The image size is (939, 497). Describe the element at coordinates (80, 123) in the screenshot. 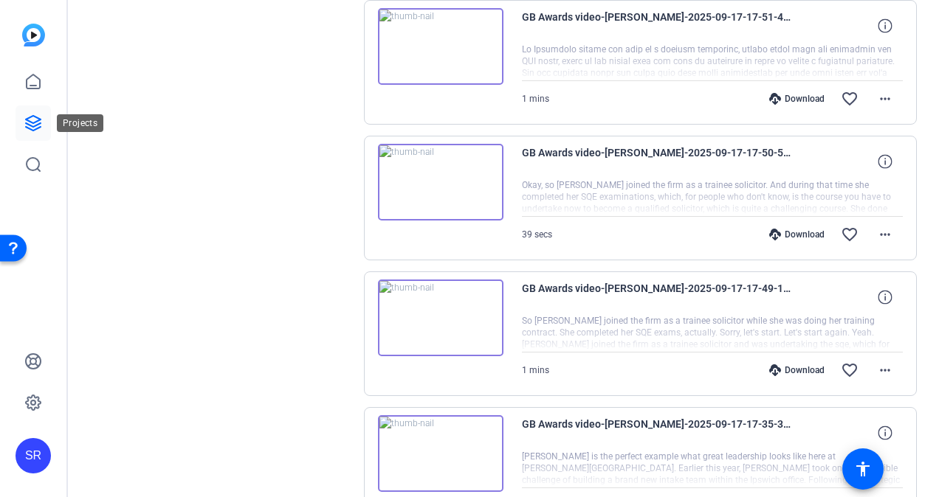

I see `div: Projects` at that location.